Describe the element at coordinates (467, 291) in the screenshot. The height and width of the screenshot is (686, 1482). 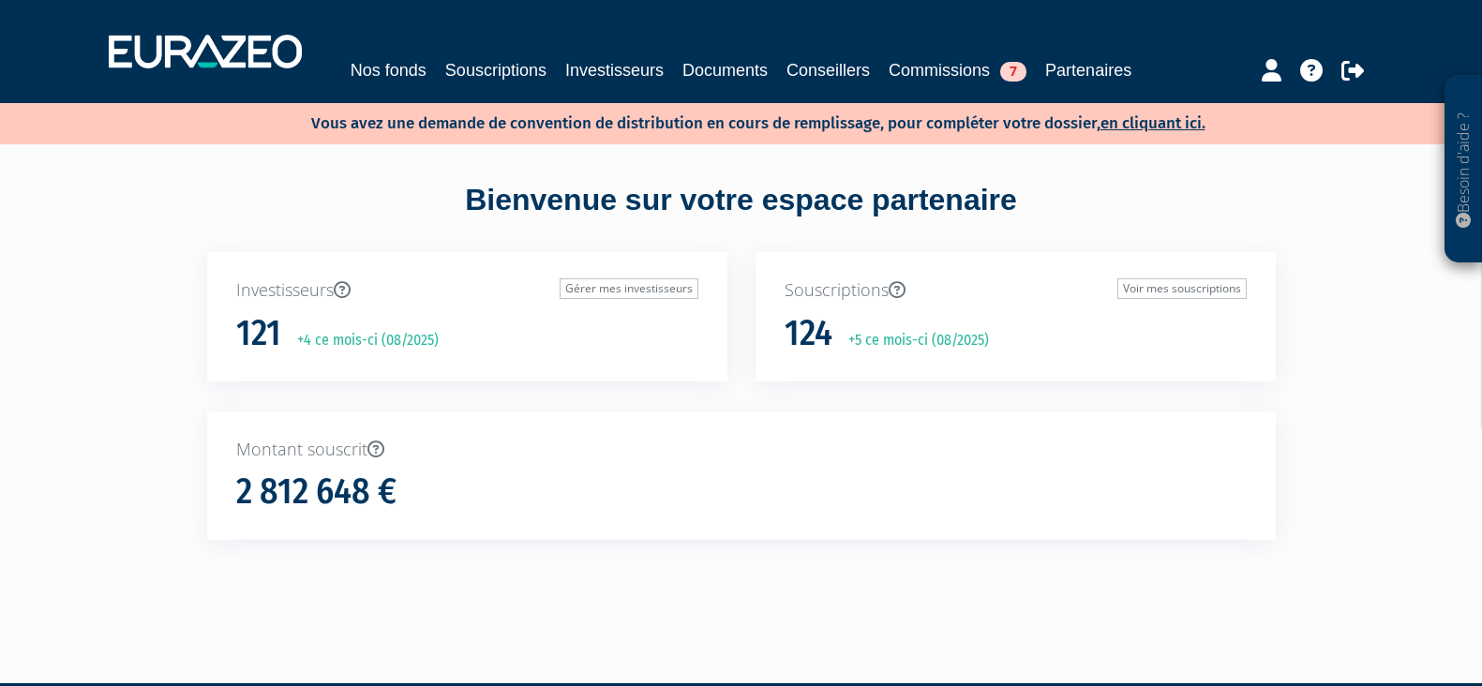
I see `p: Investisseurs` at that location.